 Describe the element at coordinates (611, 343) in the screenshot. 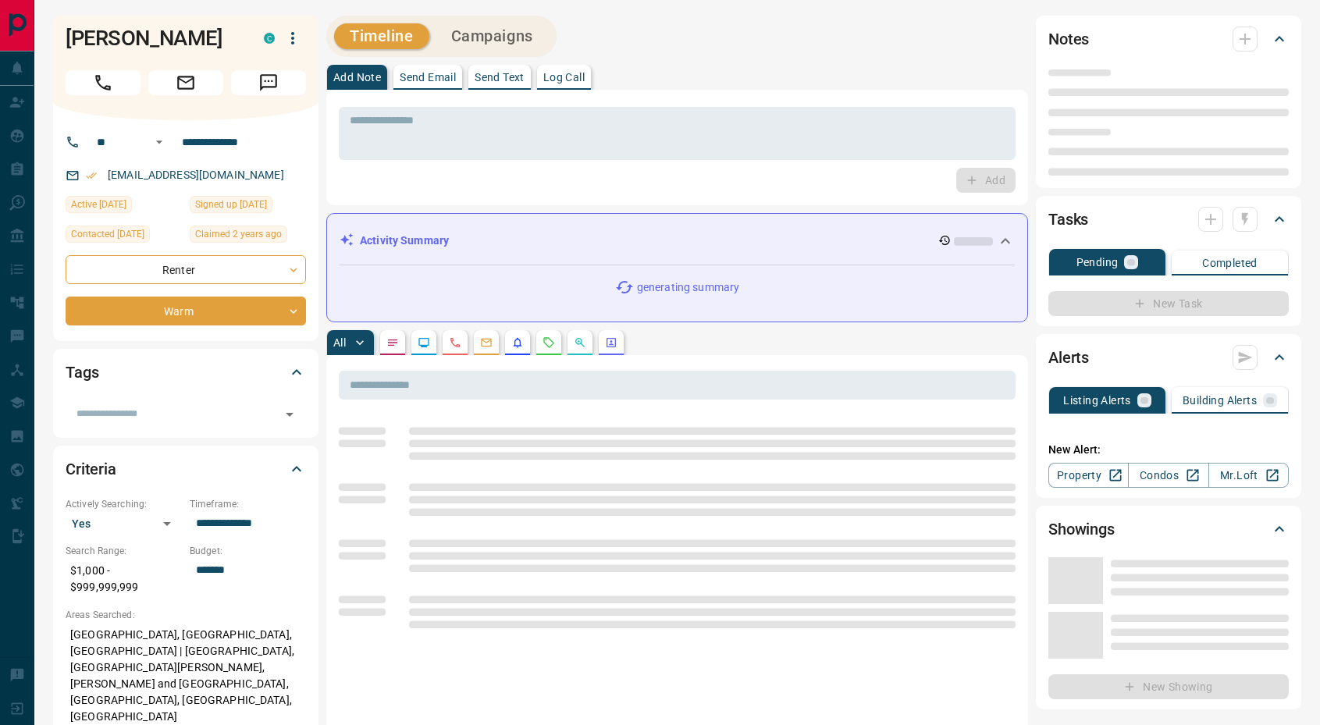

I see `svg: Agent Actions` at that location.